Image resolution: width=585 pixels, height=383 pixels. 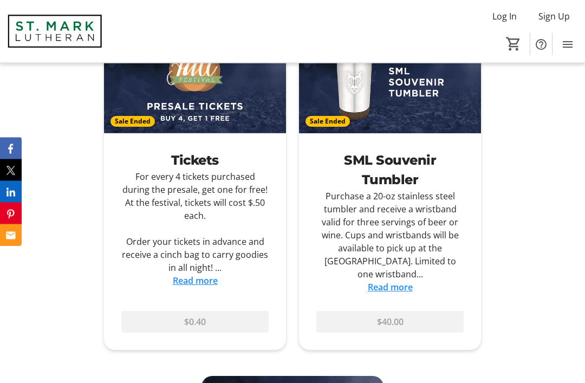 I want to click on button: Sign Up, so click(x=554, y=16).